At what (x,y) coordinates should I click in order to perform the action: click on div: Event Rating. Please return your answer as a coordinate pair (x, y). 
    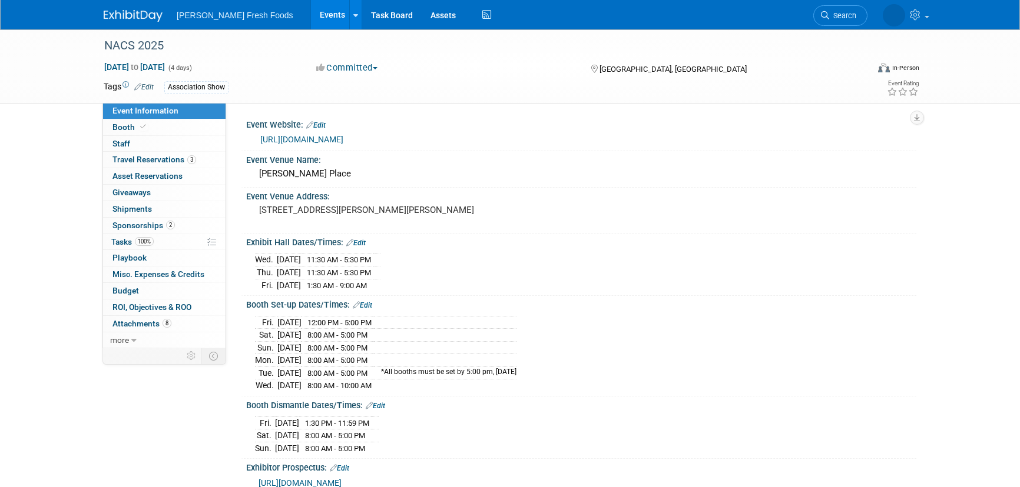
    Looking at the image, I should click on (903, 84).